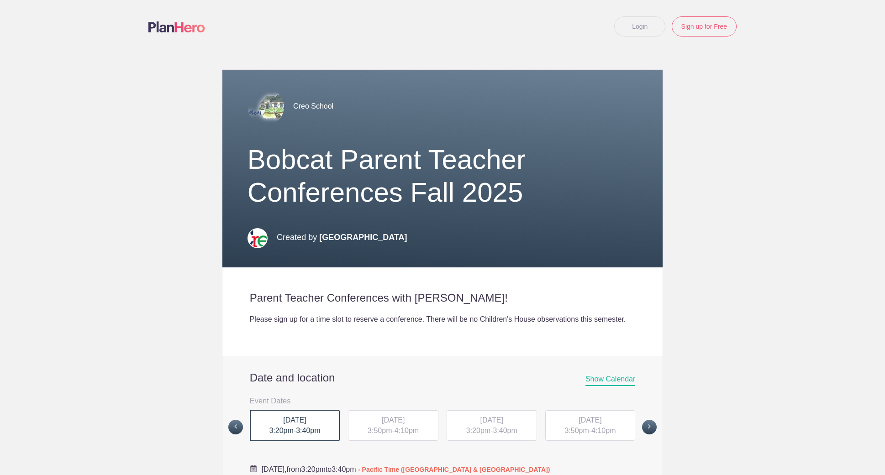 Image resolution: width=885 pixels, height=475 pixels. What do you see at coordinates (442, 106) in the screenshot?
I see `div: Creo School` at bounding box center [442, 106].